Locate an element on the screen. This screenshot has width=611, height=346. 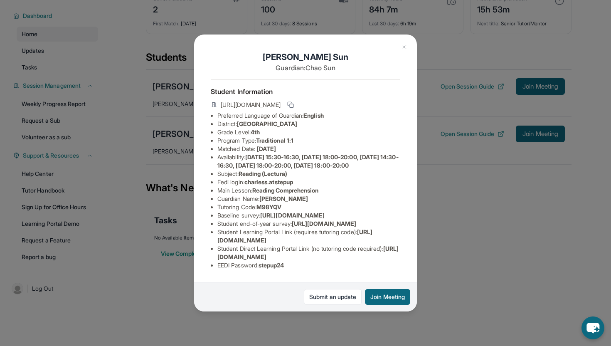
li: Student end-of-year survey : is located at coordinates (309, 224).